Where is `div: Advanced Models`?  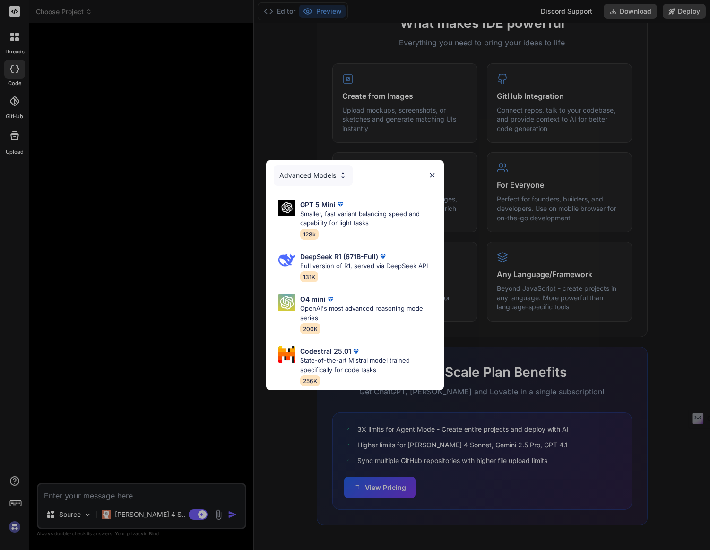
div: Advanced Models is located at coordinates (313, 175).